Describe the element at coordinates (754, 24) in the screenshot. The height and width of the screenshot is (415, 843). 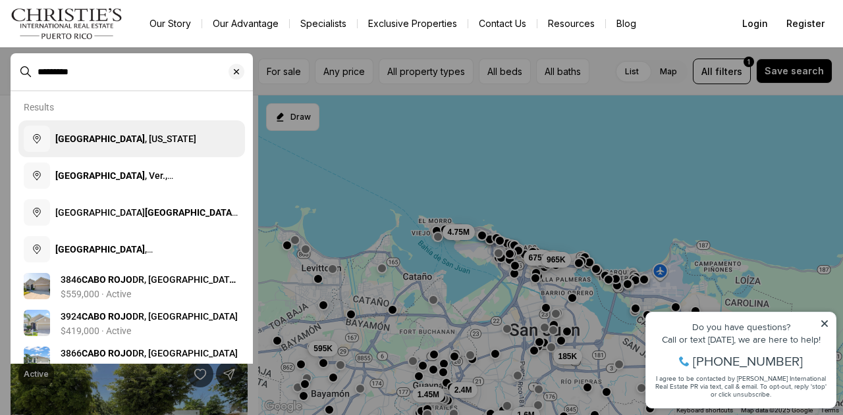
I see `button: Login` at that location.